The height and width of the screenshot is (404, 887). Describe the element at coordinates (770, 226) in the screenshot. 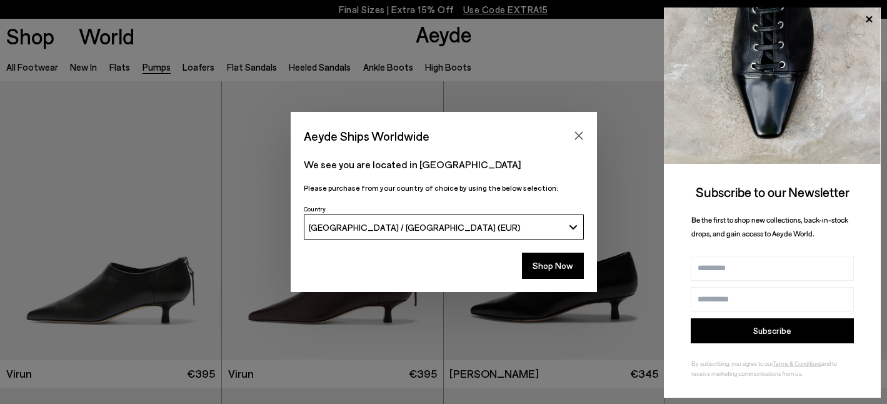

I see `span: Be the first to shop new collections, back-in-stock drops, and gain access to Aeyde World.` at that location.